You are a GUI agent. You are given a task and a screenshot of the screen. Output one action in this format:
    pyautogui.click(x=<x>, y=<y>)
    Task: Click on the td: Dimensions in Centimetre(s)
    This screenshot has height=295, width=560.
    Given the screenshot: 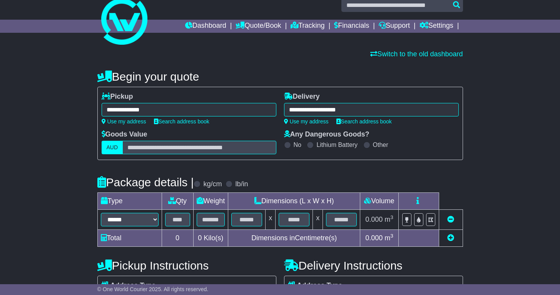 What is the action you would take?
    pyautogui.click(x=294, y=238)
    